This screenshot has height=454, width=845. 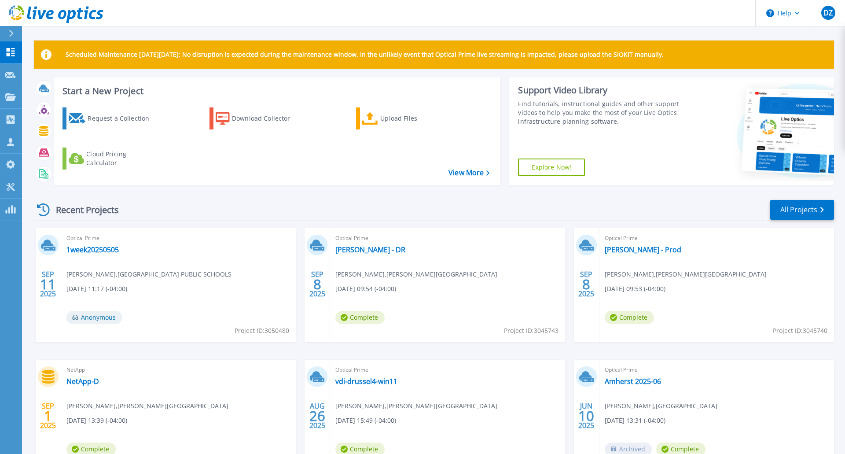 What do you see at coordinates (601, 113) in the screenshot?
I see `div: Find tutorials, instructional guides and other support videos to help you make the most of your L...` at bounding box center [601, 113].